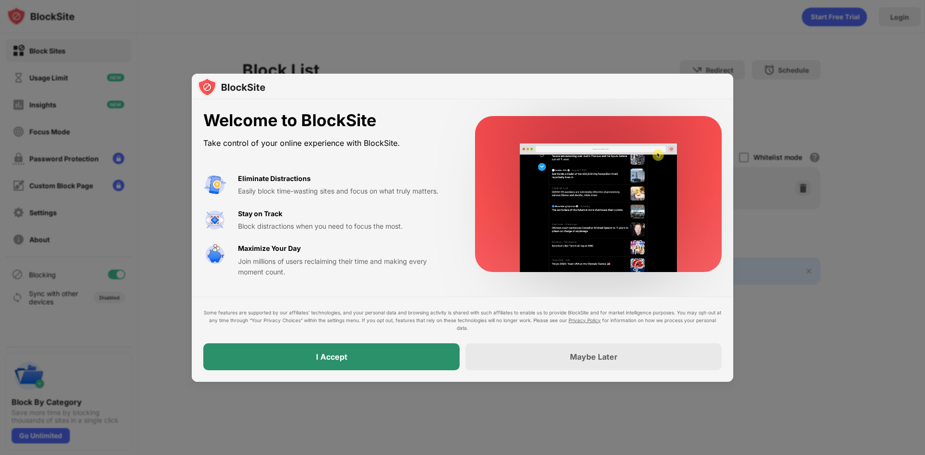 Image resolution: width=925 pixels, height=455 pixels. Describe the element at coordinates (332, 357) in the screenshot. I see `div: I Accept` at that location.